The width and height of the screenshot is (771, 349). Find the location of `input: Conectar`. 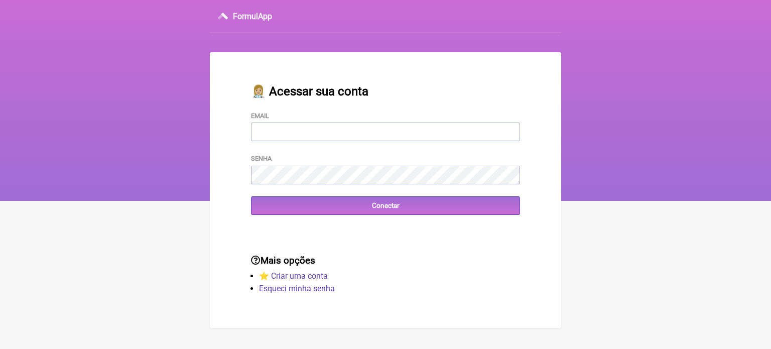

input: Conectar is located at coordinates (386, 205).